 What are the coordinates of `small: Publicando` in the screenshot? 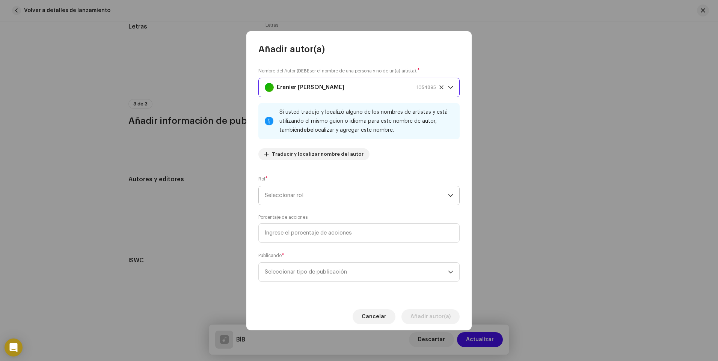 It's located at (270, 256).